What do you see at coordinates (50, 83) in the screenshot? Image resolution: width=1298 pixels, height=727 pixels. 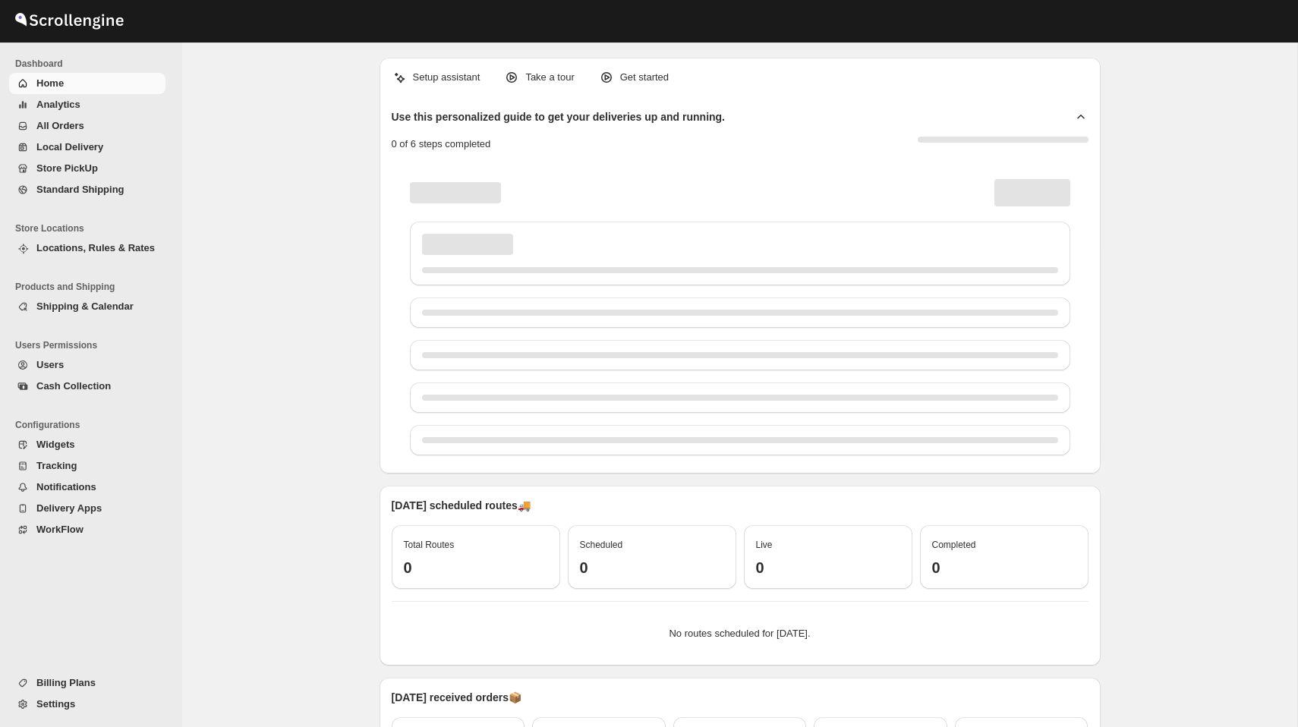 I see `span: Home` at bounding box center [50, 83].